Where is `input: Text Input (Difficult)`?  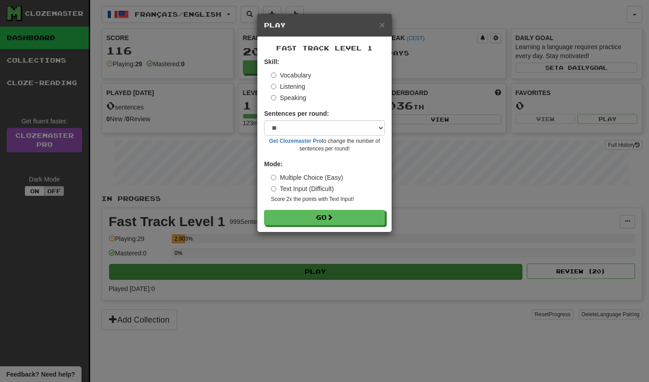 input: Text Input (Difficult) is located at coordinates (274, 189).